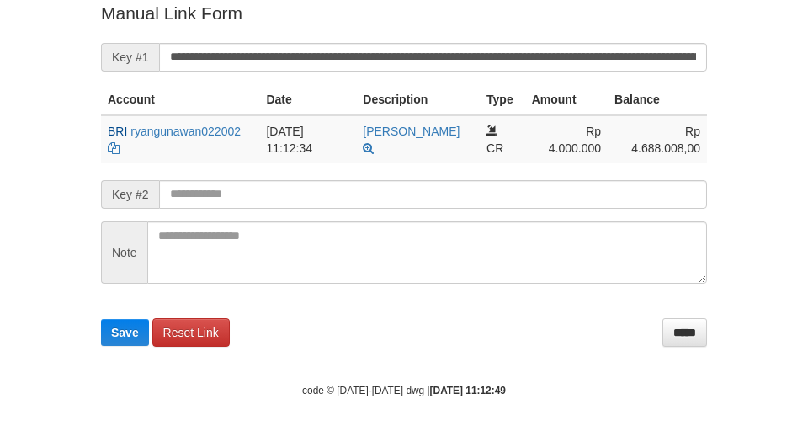 This screenshot has width=808, height=431. Describe the element at coordinates (307, 99) in the screenshot. I see `th: Date` at that location.